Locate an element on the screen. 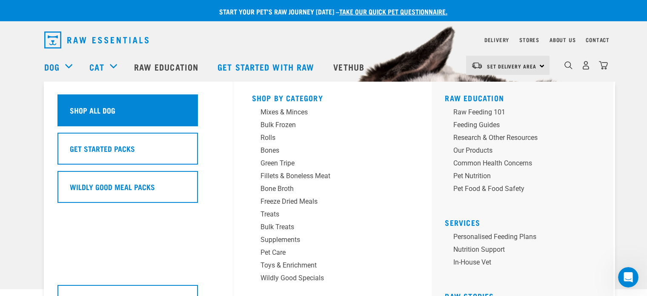  div: Mixes & Minces is located at coordinates (327, 112).